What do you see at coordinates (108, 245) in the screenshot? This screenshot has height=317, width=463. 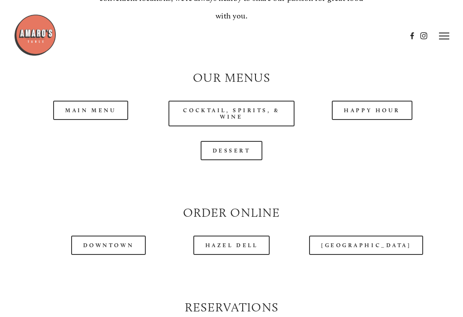 I see `a: Downtown` at bounding box center [108, 245].